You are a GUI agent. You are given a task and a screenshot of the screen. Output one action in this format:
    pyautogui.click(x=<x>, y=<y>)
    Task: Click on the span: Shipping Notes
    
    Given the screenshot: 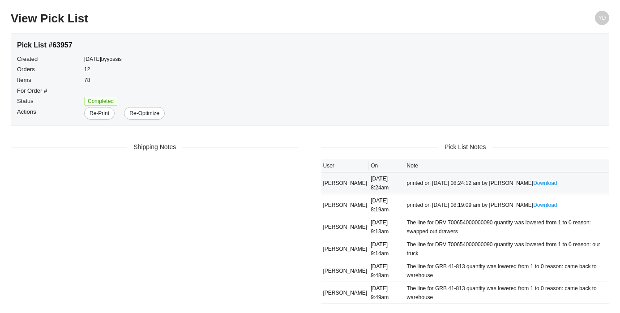 What is the action you would take?
    pyautogui.click(x=154, y=147)
    